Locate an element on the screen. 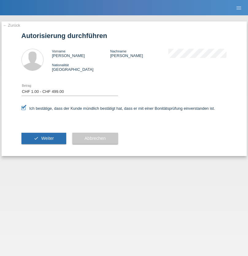 The image size is (248, 256). a: menu is located at coordinates (239, 8).